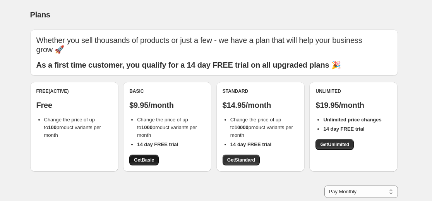  What do you see at coordinates (144, 160) in the screenshot?
I see `span: Get Basic` at bounding box center [144, 160].